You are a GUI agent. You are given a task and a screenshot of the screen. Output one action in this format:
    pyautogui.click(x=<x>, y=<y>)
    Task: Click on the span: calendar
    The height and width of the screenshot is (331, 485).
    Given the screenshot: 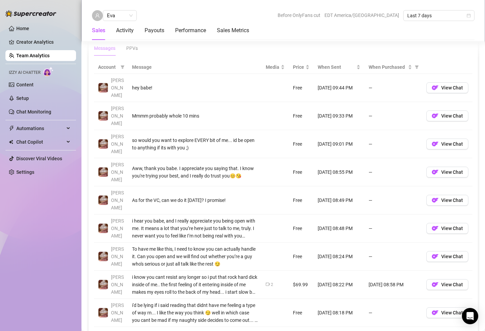 What is the action you would take?
    pyautogui.click(x=468, y=16)
    